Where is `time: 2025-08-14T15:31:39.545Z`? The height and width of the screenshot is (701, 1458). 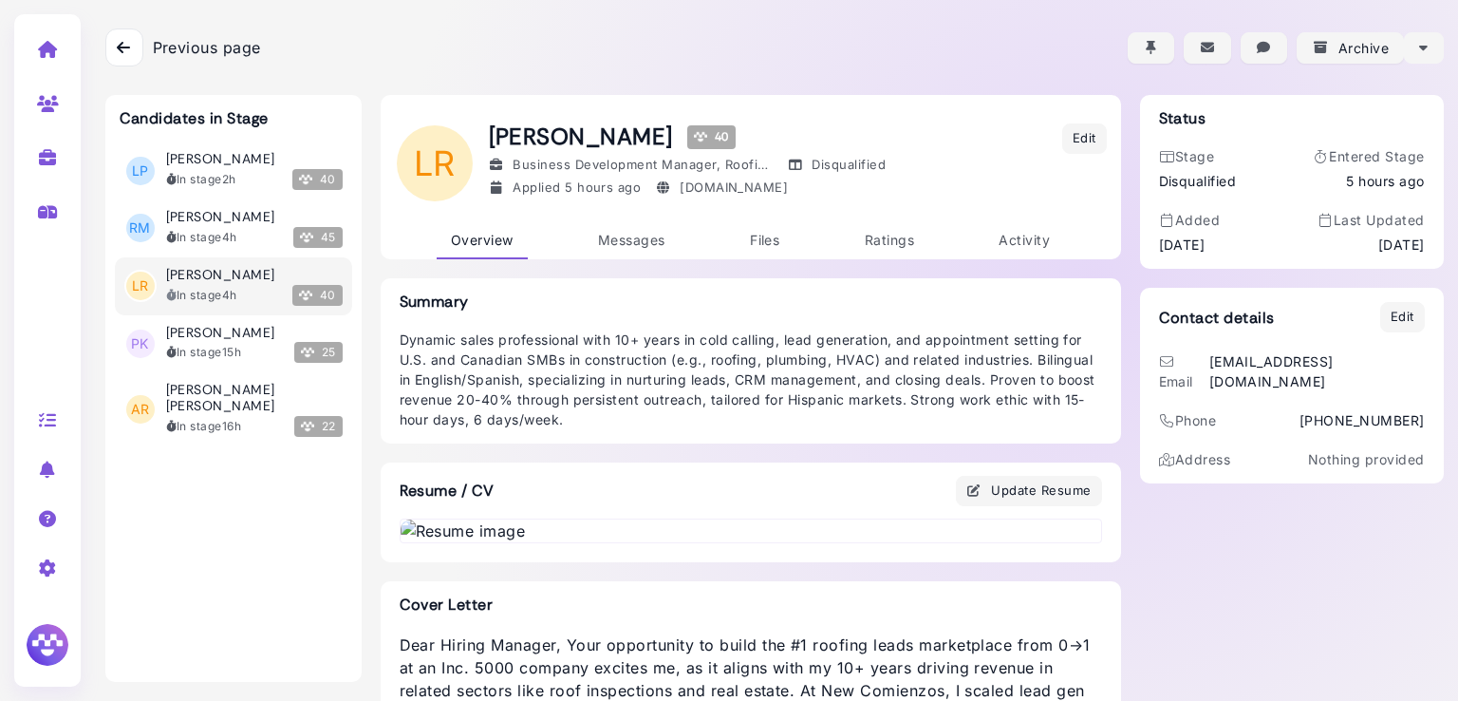 time: 2025-08-14T15:31:39.545Z is located at coordinates (232, 425).